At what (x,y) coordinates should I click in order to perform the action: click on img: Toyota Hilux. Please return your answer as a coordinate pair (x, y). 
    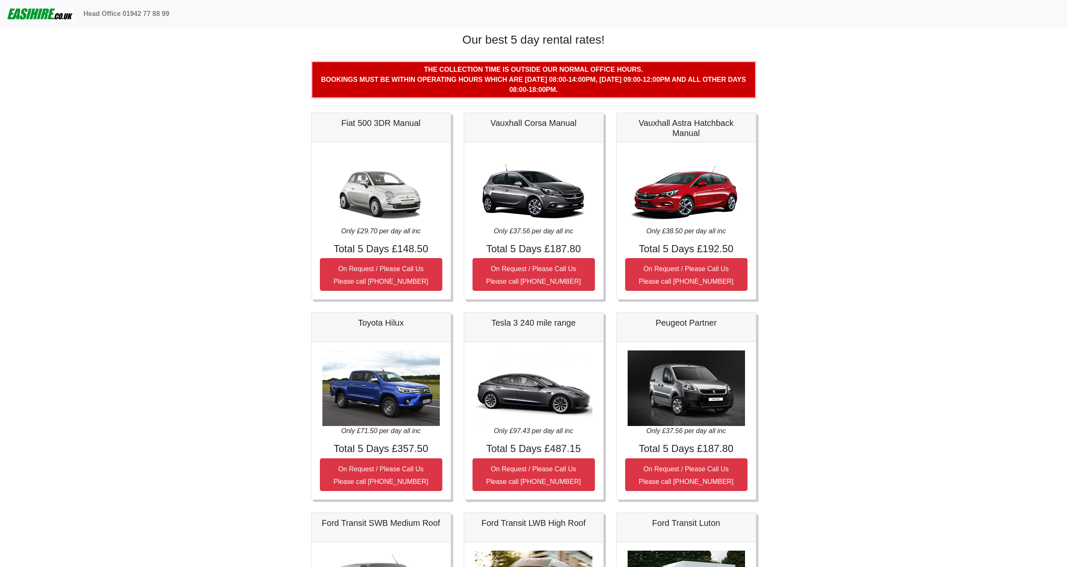
    Looking at the image, I should click on (381, 388).